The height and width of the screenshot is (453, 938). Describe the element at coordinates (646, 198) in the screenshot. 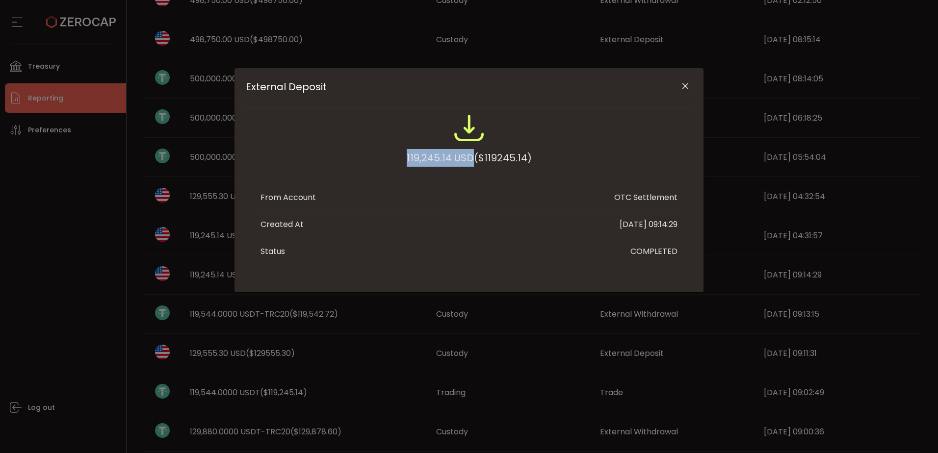

I see `div: OTC Settlement` at that location.